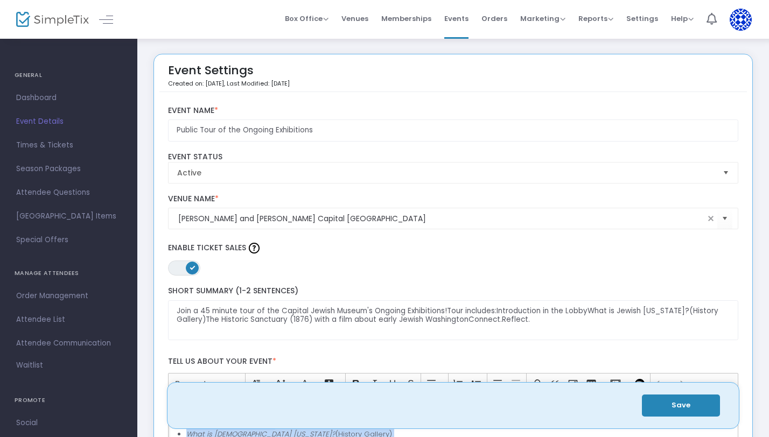 The image size is (769, 437). I want to click on button: Paragraph, so click(206, 384).